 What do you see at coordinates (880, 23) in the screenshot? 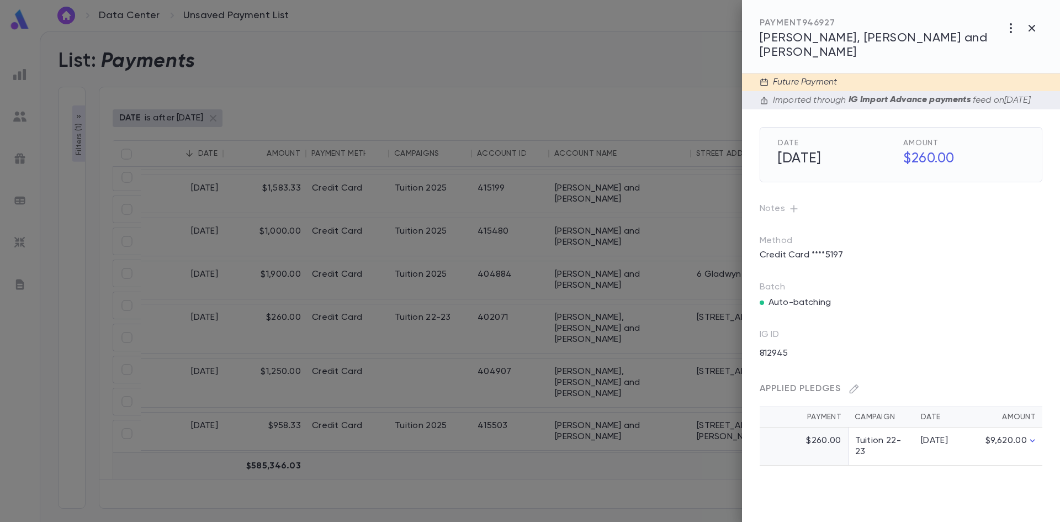
I see `div: PAYMENT 946927` at bounding box center [880, 23].